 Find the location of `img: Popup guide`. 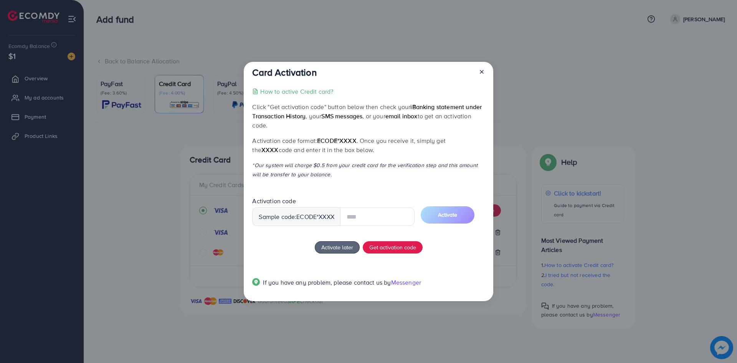

img: Popup guide is located at coordinates (256, 282).